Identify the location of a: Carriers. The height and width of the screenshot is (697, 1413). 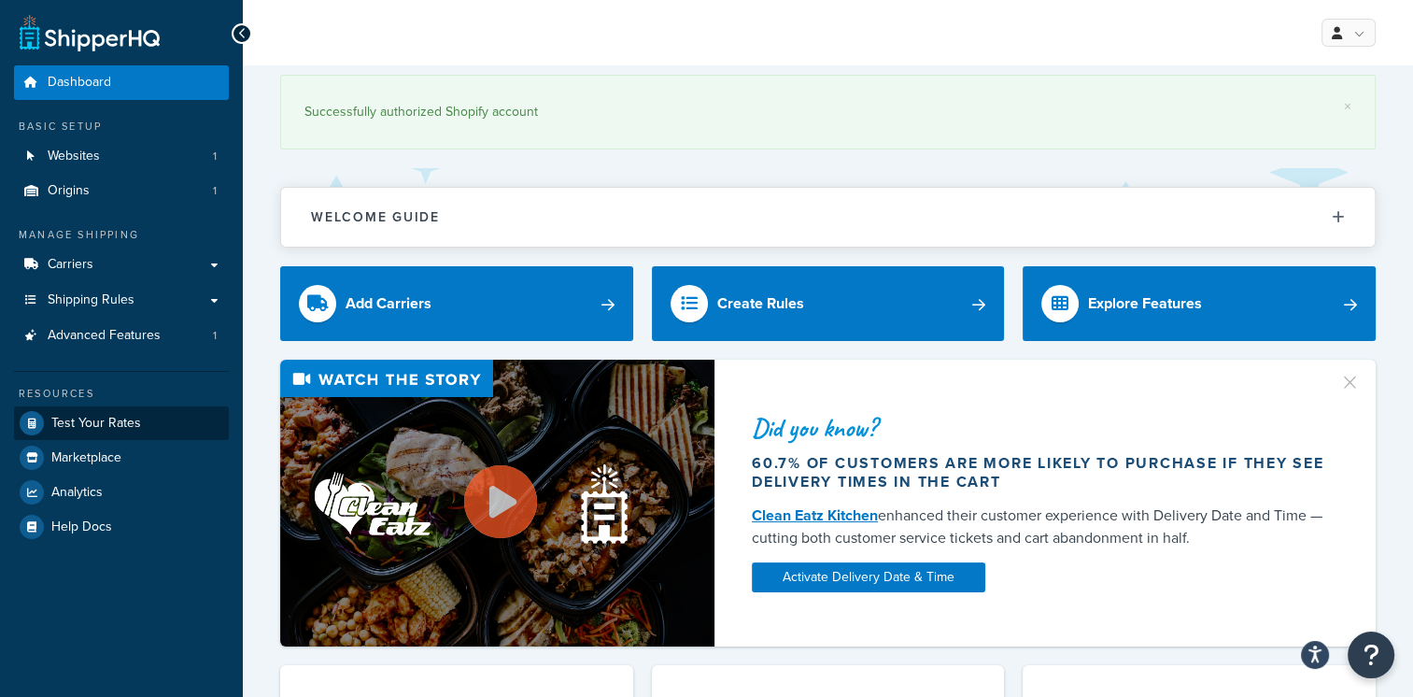
(121, 264).